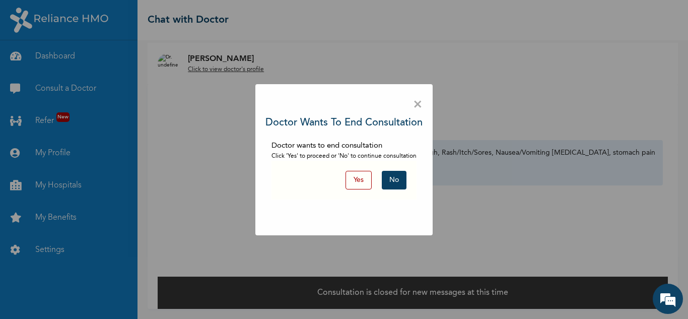  I want to click on button: No, so click(394, 180).